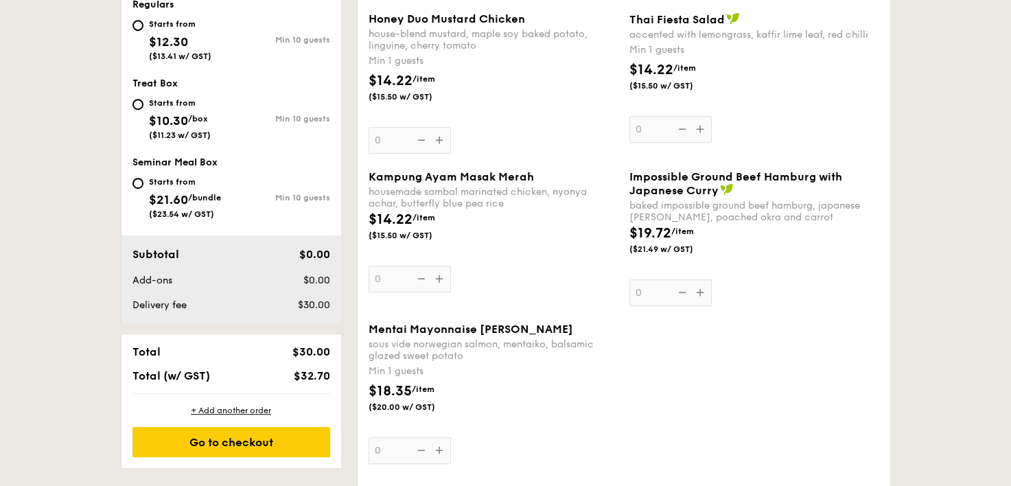  Describe the element at coordinates (152, 280) in the screenshot. I see `span: Add-ons` at that location.